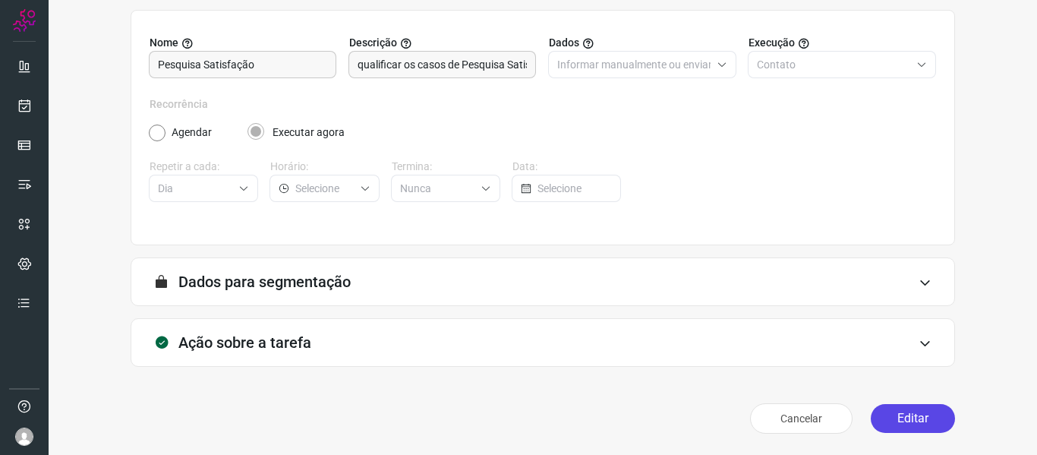  I want to click on span: Descrição, so click(373, 43).